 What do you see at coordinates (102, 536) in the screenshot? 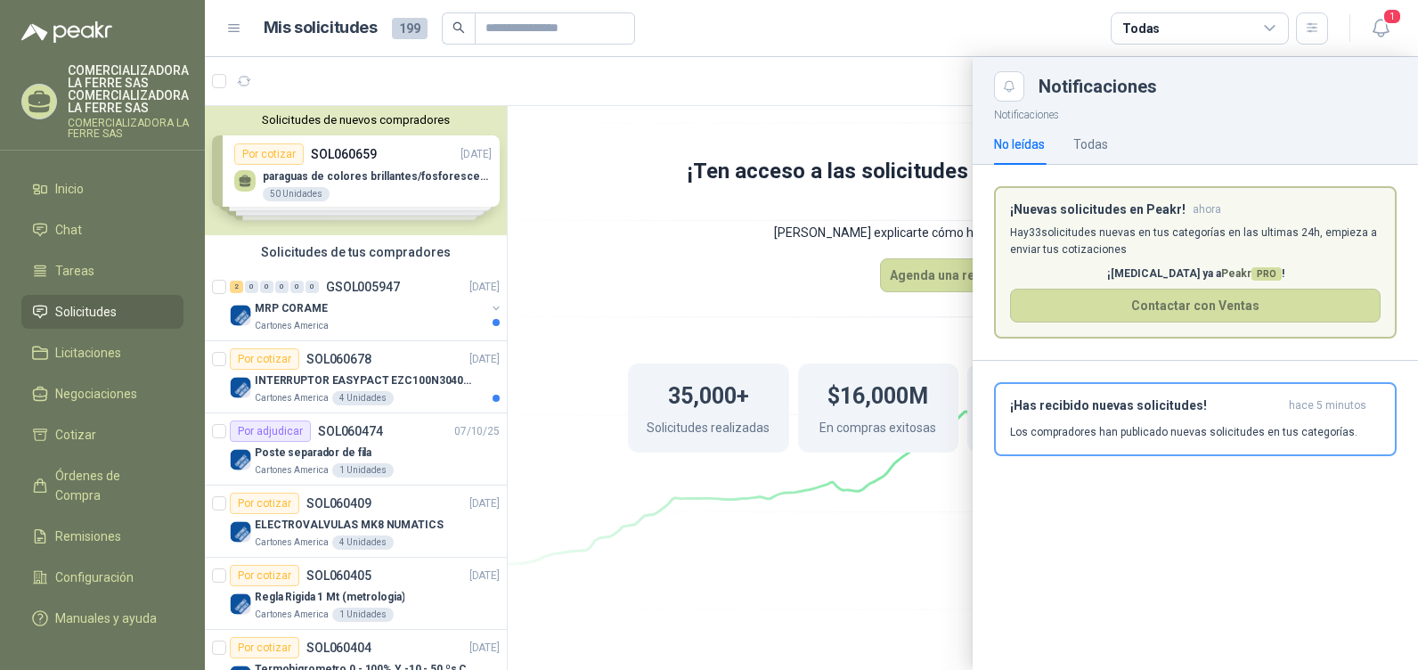
I see `a: Remisiones` at bounding box center [102, 536].